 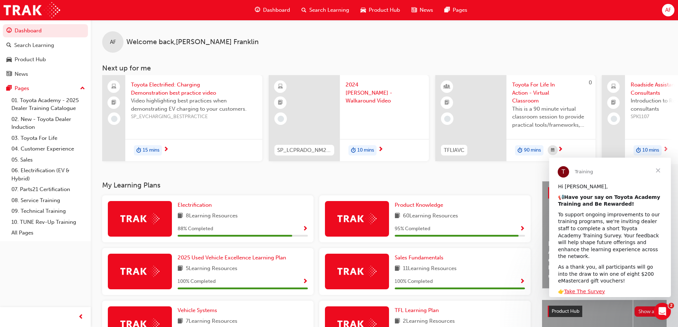 I want to click on button: Show Progress, so click(x=522, y=229).